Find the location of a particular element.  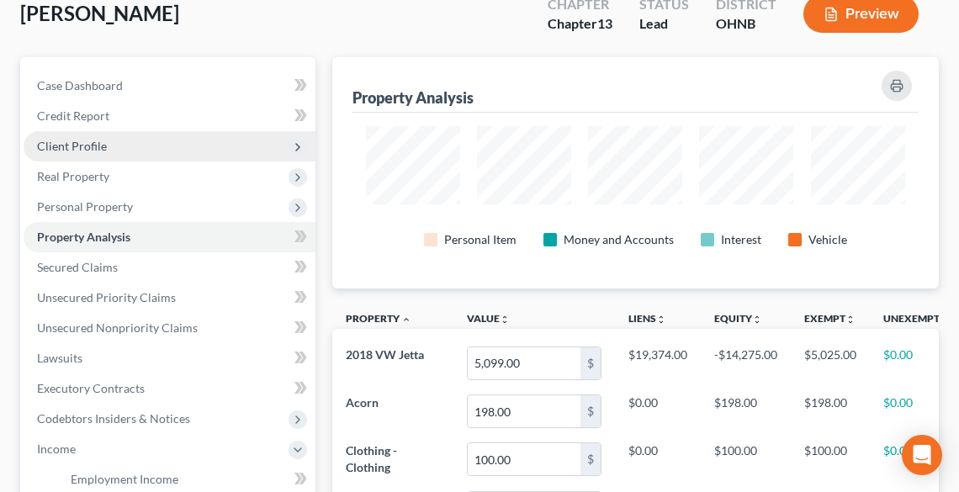

div: Interest is located at coordinates (741, 240).